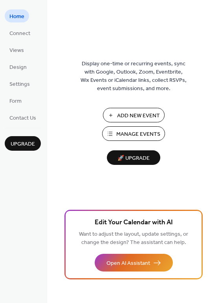 The image size is (220, 303). What do you see at coordinates (134, 115) in the screenshot?
I see `button: Add New Event` at bounding box center [134, 115].